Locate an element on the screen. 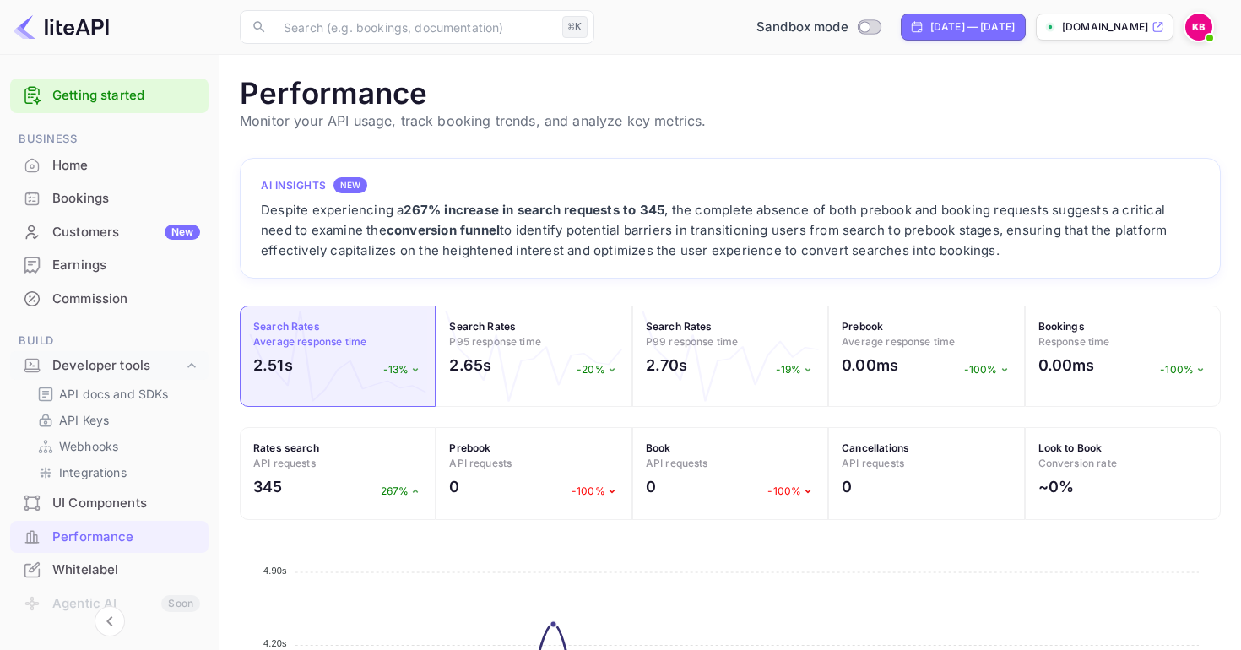 The image size is (1241, 650). p: Webhooks is located at coordinates (89, 446).